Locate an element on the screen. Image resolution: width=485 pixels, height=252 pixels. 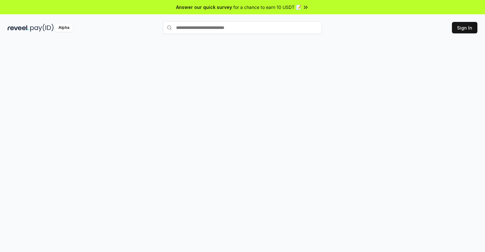
img: pay_id is located at coordinates (42, 28).